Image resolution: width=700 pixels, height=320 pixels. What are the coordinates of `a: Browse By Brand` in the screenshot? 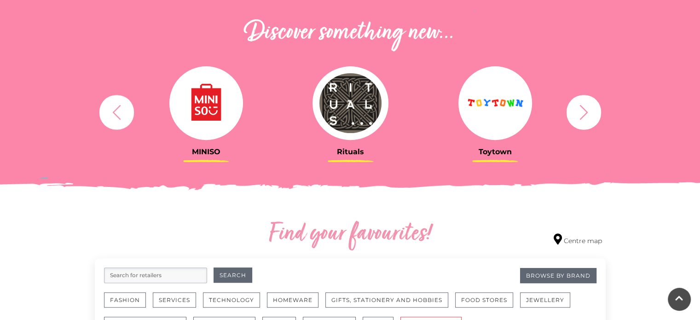 It's located at (558, 275).